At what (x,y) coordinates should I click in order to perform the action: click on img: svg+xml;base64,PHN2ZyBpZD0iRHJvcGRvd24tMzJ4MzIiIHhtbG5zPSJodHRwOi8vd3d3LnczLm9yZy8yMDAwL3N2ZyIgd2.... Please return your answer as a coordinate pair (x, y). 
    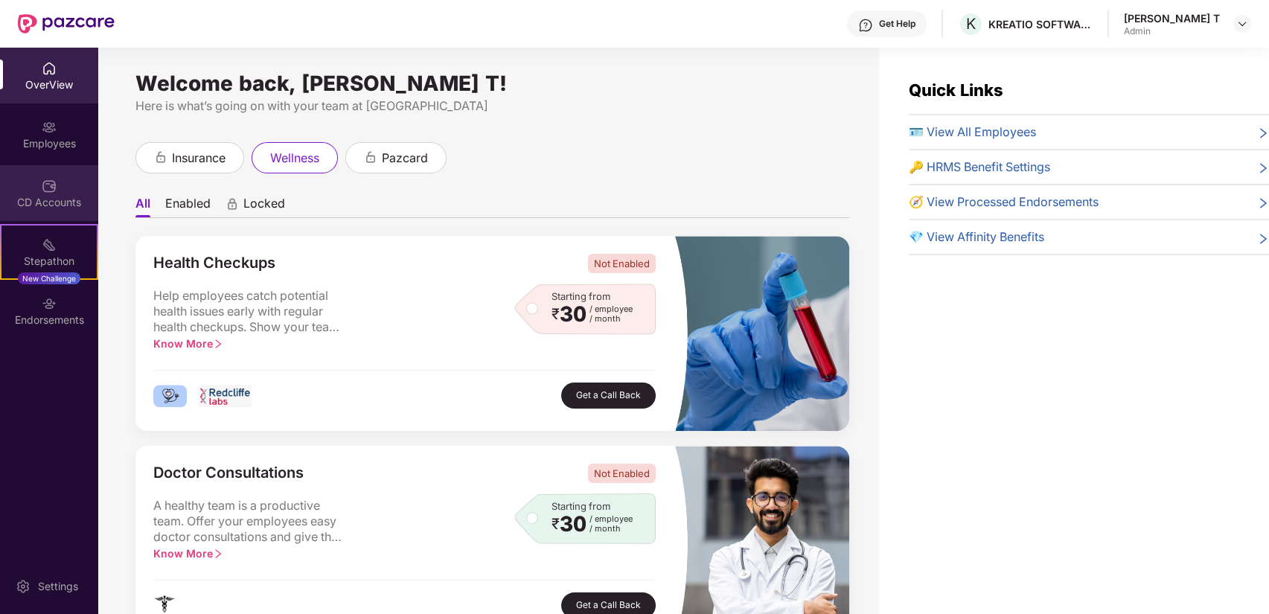
    Looking at the image, I should click on (1242, 24).